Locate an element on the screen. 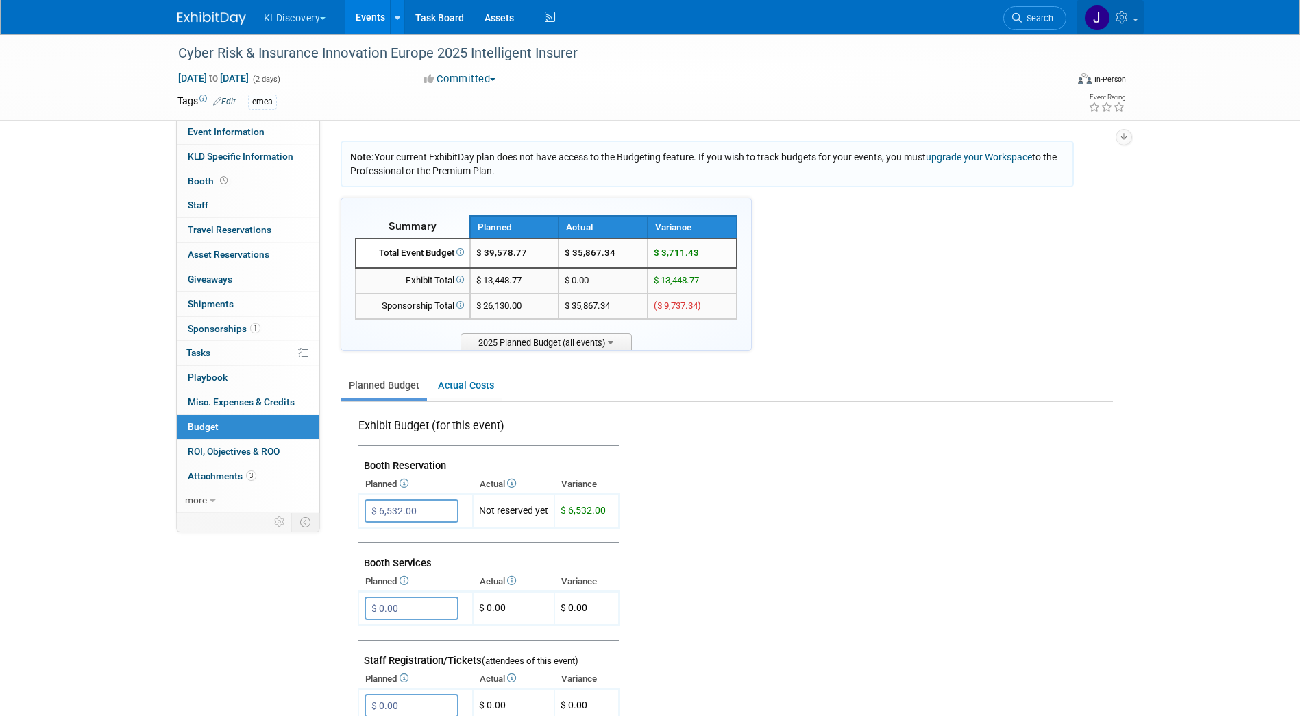 Image resolution: width=1300 pixels, height=716 pixels. span: ($ 9,737.34) is located at coordinates (677, 305).